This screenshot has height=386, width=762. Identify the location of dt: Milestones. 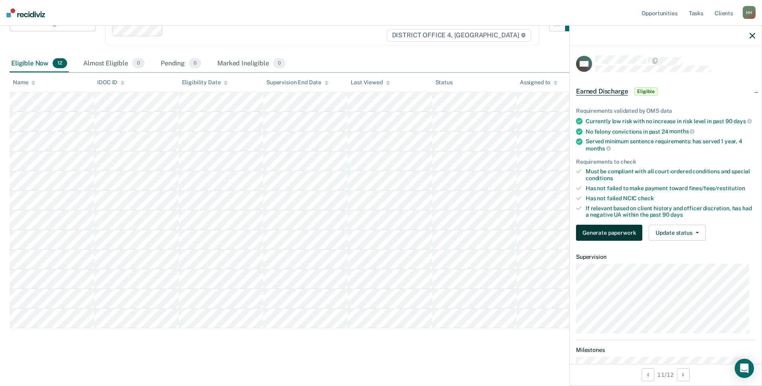
(665, 350).